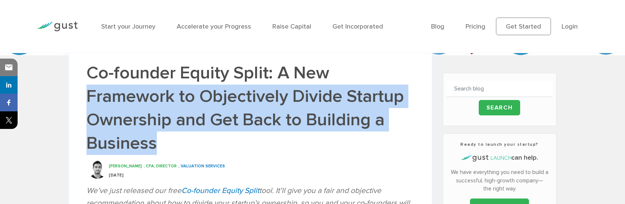  What do you see at coordinates (476, 26) in the screenshot?
I see `a: Pricing` at bounding box center [476, 26].